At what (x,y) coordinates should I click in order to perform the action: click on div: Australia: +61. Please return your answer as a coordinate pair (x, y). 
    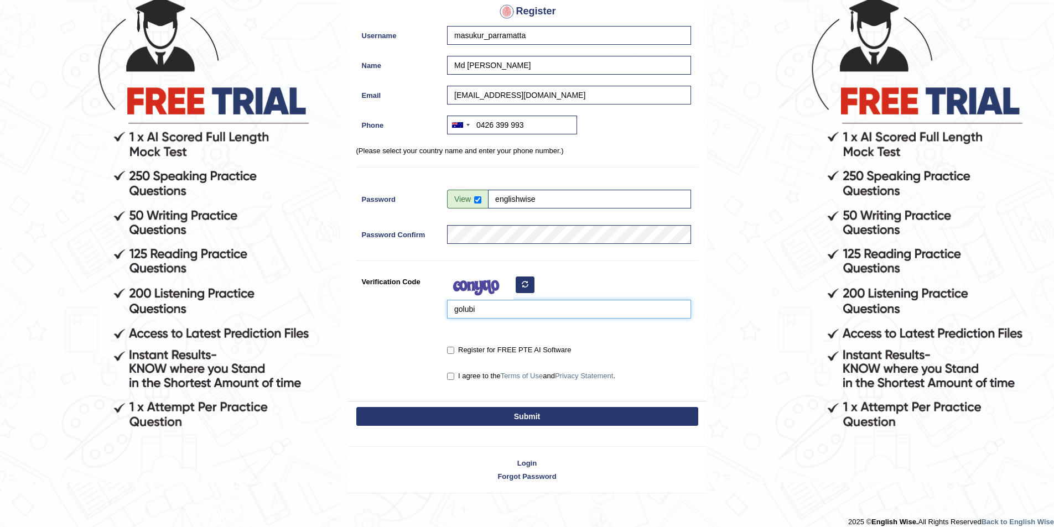
    Looking at the image, I should click on (460, 125).